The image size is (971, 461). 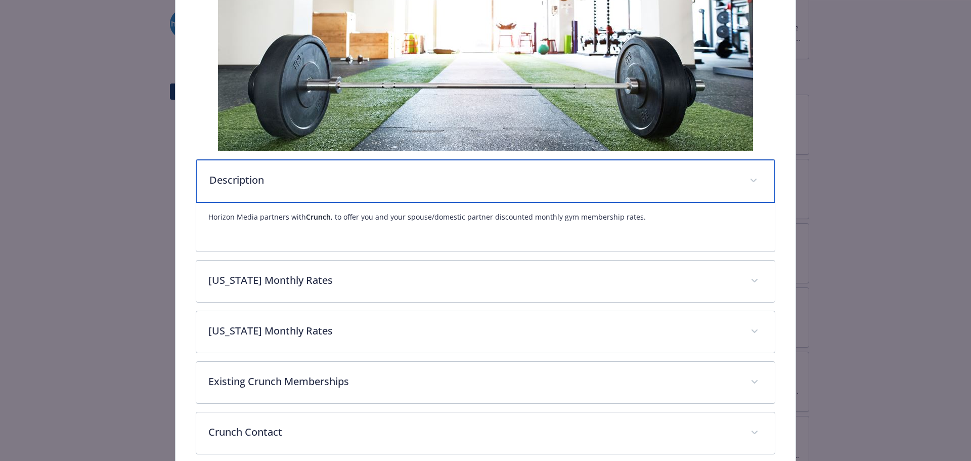 I want to click on p: Crunch Contact, so click(x=473, y=432).